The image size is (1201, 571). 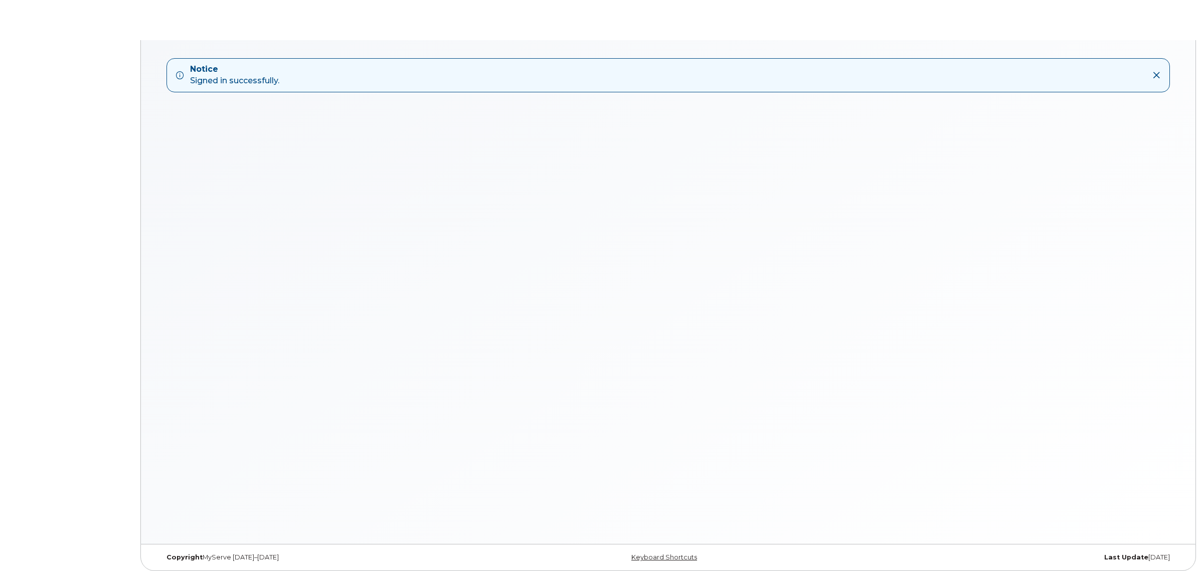 I want to click on strong: Last Update, so click(x=1126, y=556).